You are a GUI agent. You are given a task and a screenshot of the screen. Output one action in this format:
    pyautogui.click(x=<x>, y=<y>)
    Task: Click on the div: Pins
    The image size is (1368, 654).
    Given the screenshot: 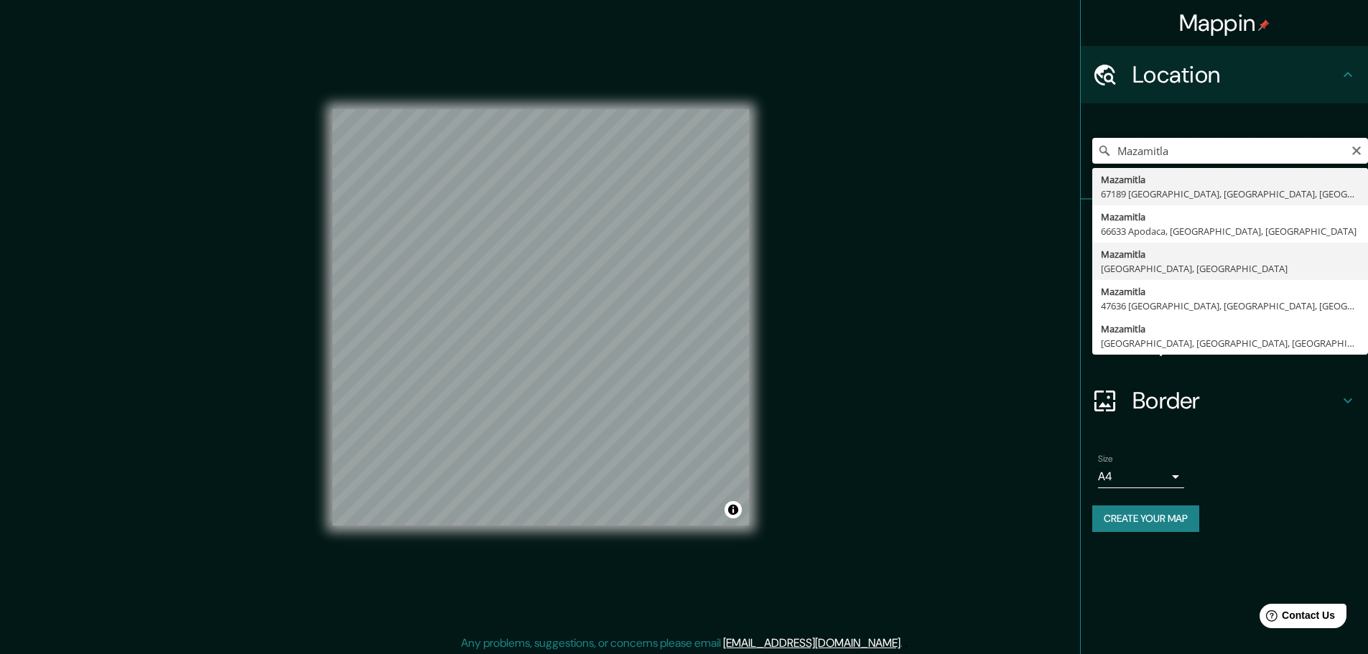 What is the action you would take?
    pyautogui.click(x=1224, y=228)
    